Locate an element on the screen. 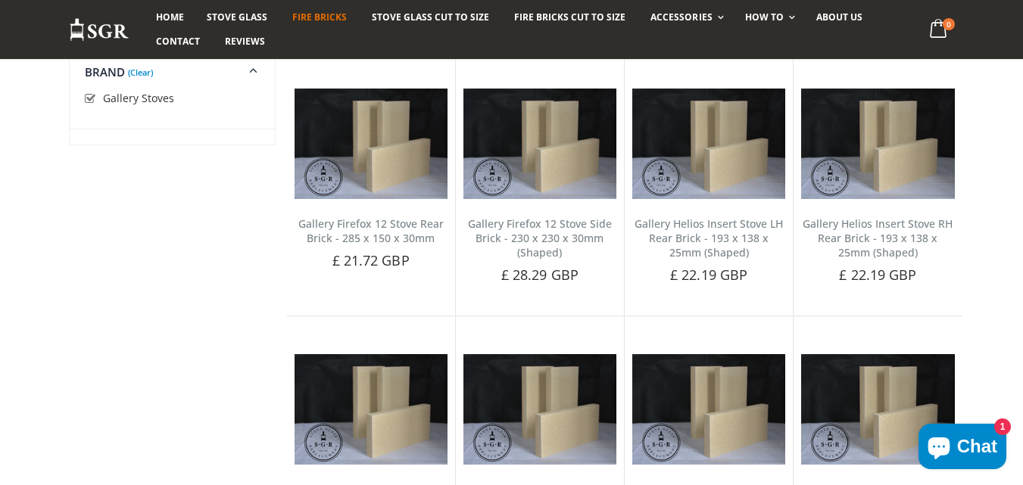 This screenshot has width=1023, height=485. a: Stove Glass is located at coordinates (237, 17).